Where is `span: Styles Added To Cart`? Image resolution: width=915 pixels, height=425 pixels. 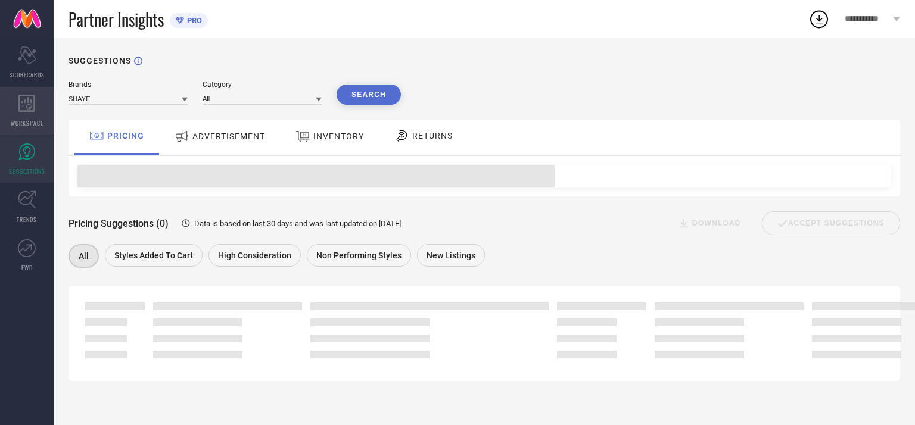
span: Styles Added To Cart is located at coordinates (154, 256).